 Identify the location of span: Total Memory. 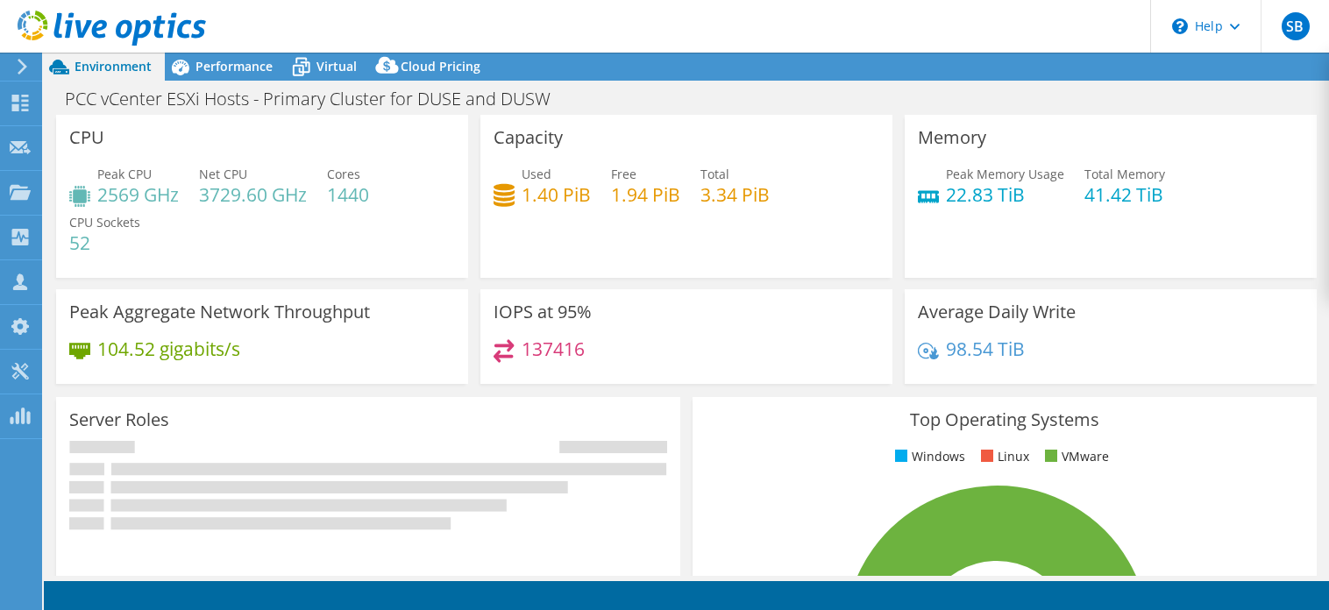
(1124, 174).